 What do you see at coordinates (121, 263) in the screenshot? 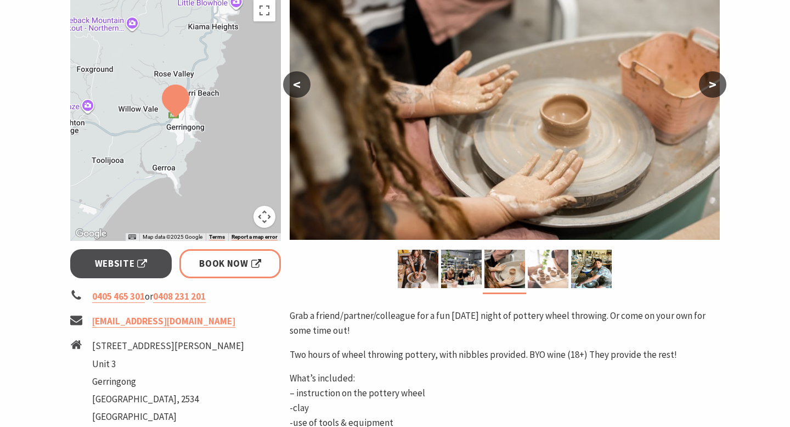
I see `span: Website` at bounding box center [121, 263].